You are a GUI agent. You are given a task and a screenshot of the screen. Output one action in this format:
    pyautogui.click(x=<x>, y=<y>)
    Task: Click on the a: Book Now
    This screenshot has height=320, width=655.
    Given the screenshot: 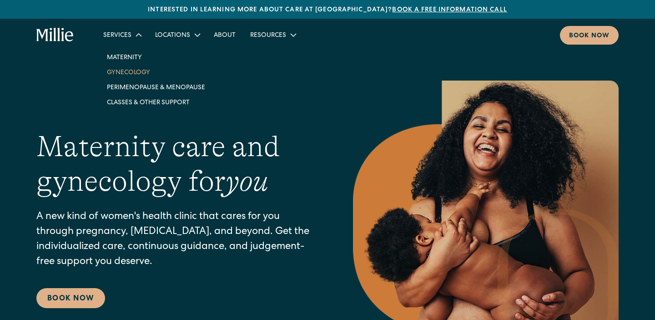 What is the action you would take?
    pyautogui.click(x=70, y=298)
    